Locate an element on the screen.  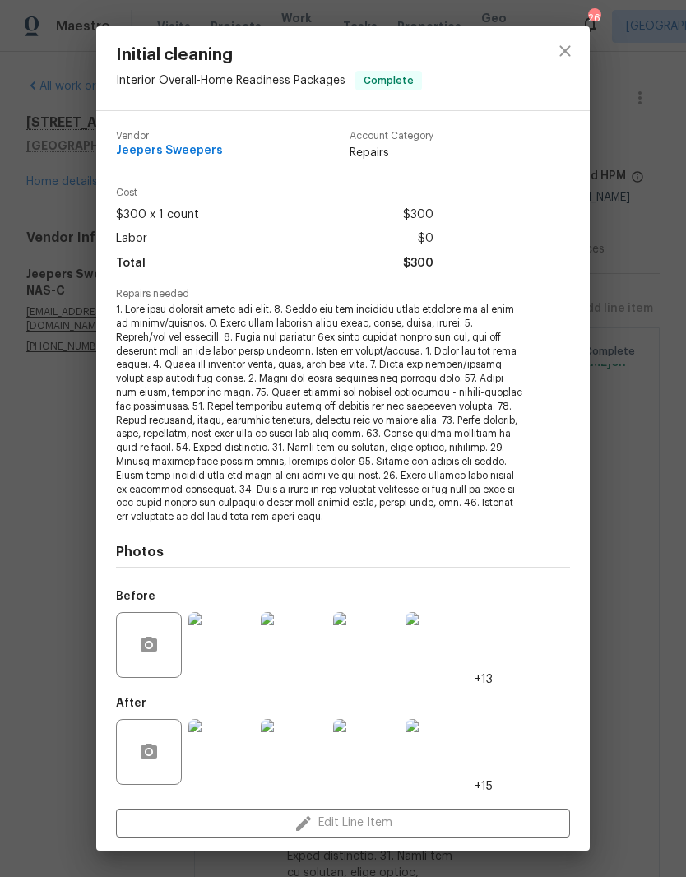
span: +15 is located at coordinates (484, 786).